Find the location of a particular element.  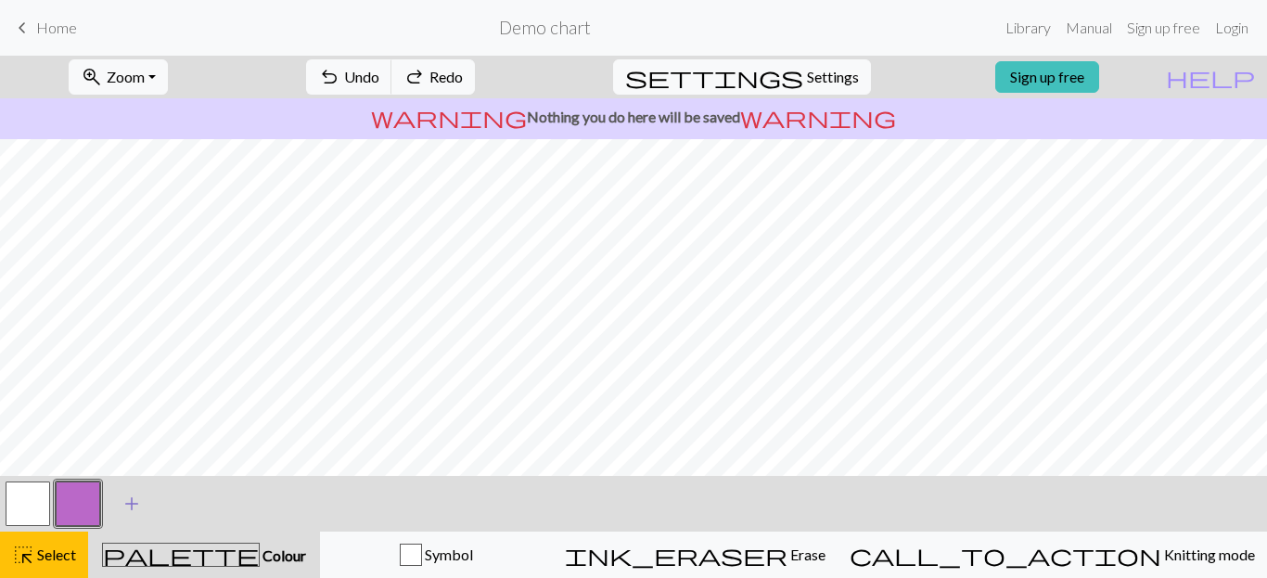

a: Library is located at coordinates (1028, 28).